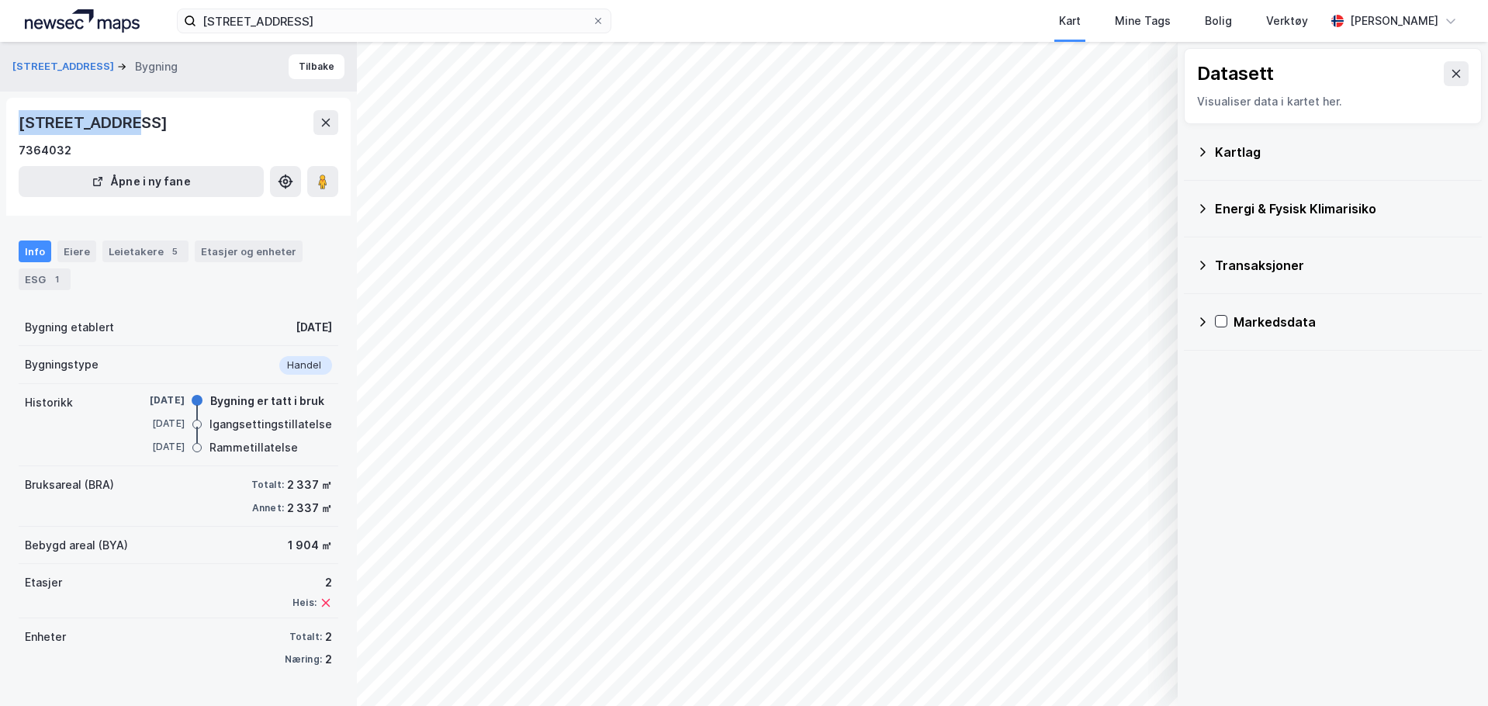 The height and width of the screenshot is (706, 1488). I want to click on div: Bygning, so click(156, 67).